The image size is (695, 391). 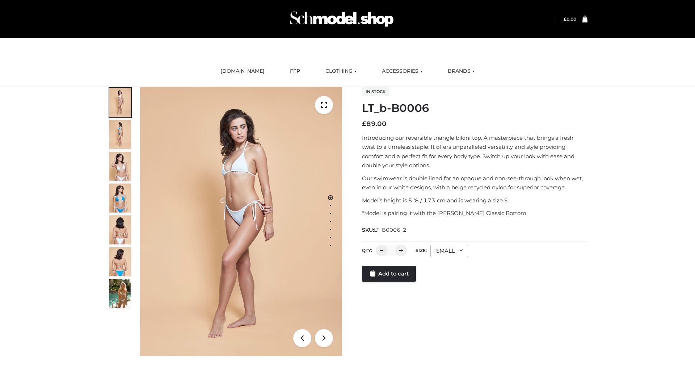 I want to click on h1: LT_b-B0006, so click(x=475, y=108).